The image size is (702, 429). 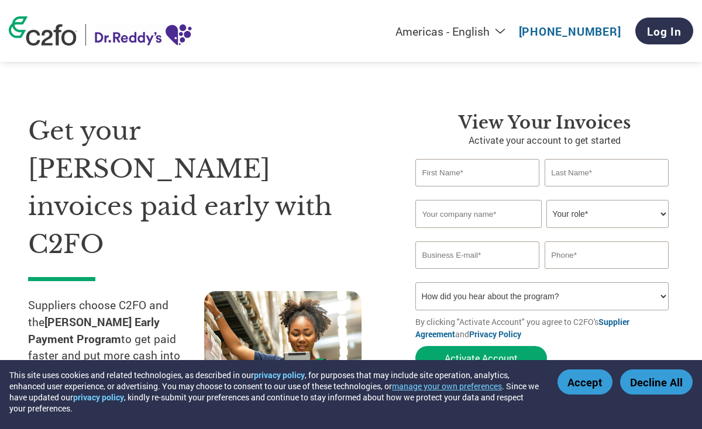 I want to click on div: Inavlid Phone Number, so click(x=606, y=274).